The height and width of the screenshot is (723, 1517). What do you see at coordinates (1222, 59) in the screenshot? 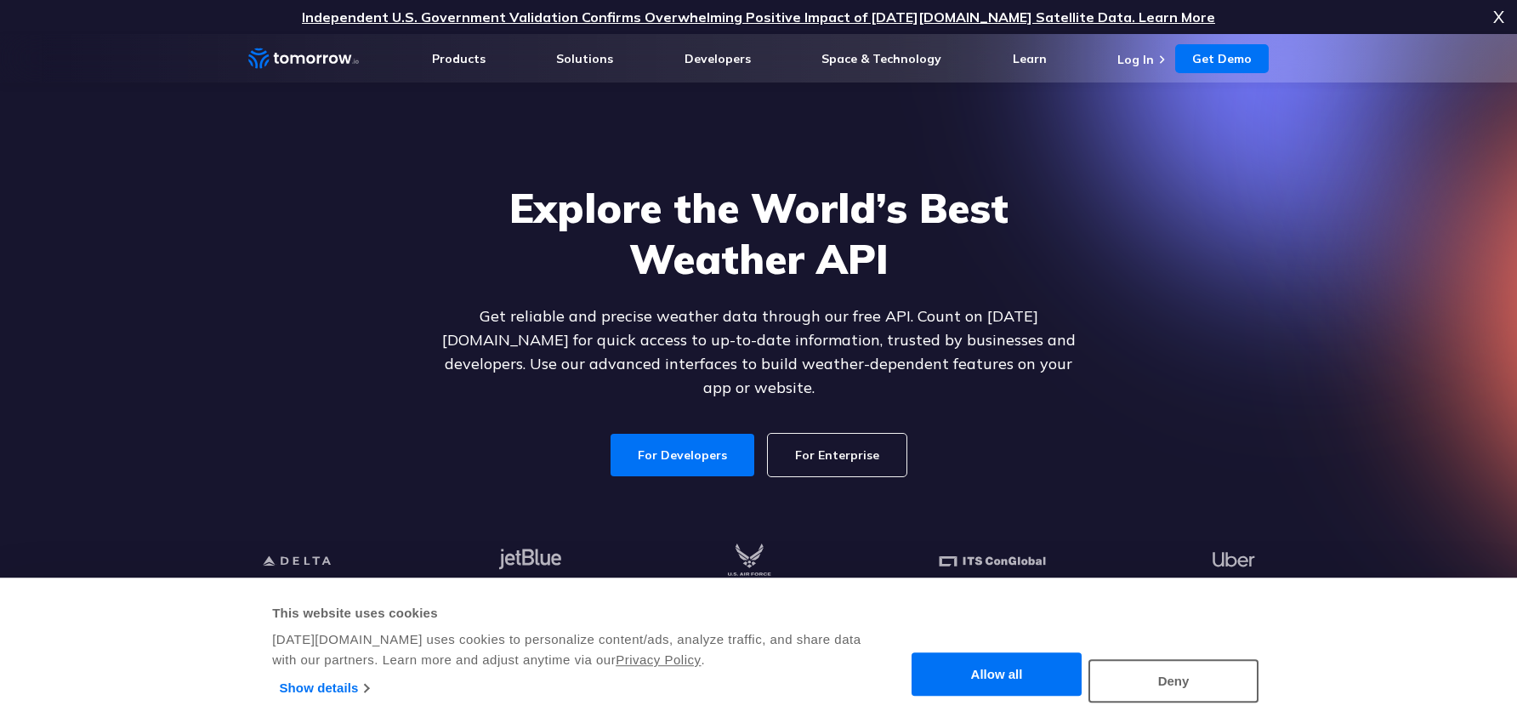
I see `a: Get Demo` at bounding box center [1222, 59].